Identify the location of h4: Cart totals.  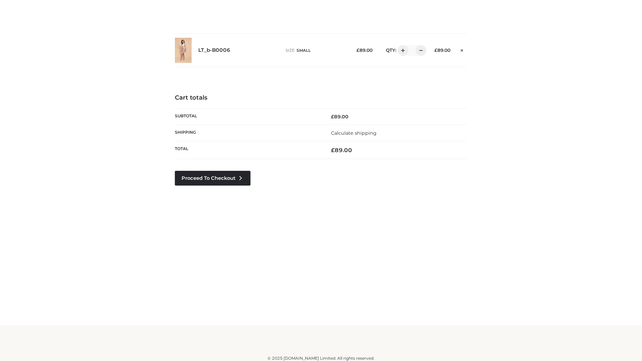
(321, 98).